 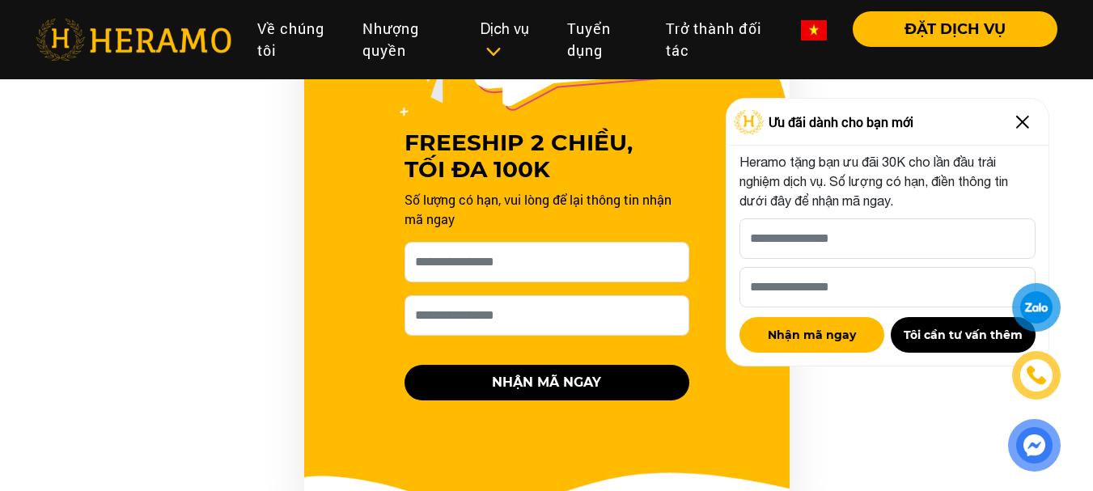 What do you see at coordinates (1037, 376) in the screenshot?
I see `a: phone-icon` at bounding box center [1037, 376].